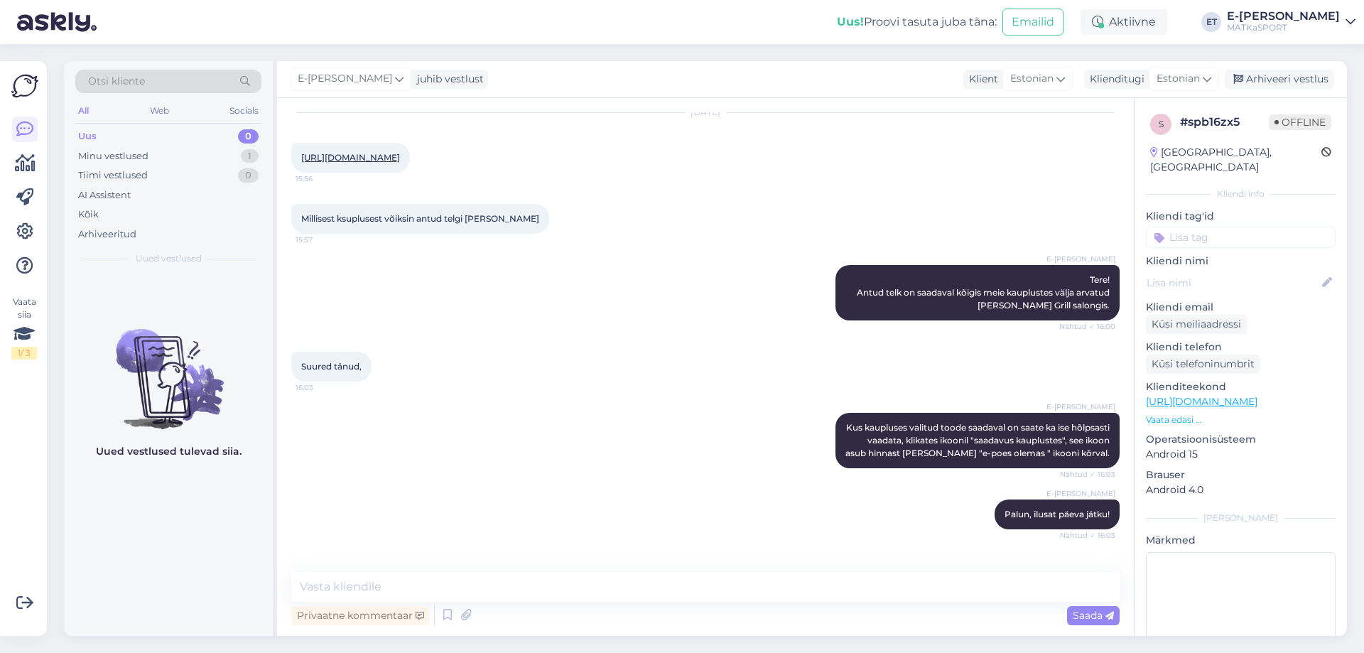 This screenshot has width=1364, height=653. I want to click on button: Emailid, so click(1033, 22).